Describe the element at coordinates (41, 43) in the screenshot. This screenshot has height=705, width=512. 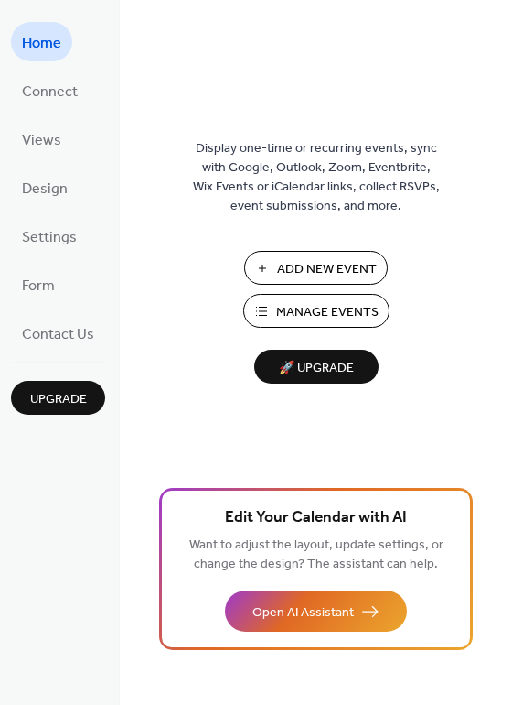
I see `span: Home` at that location.